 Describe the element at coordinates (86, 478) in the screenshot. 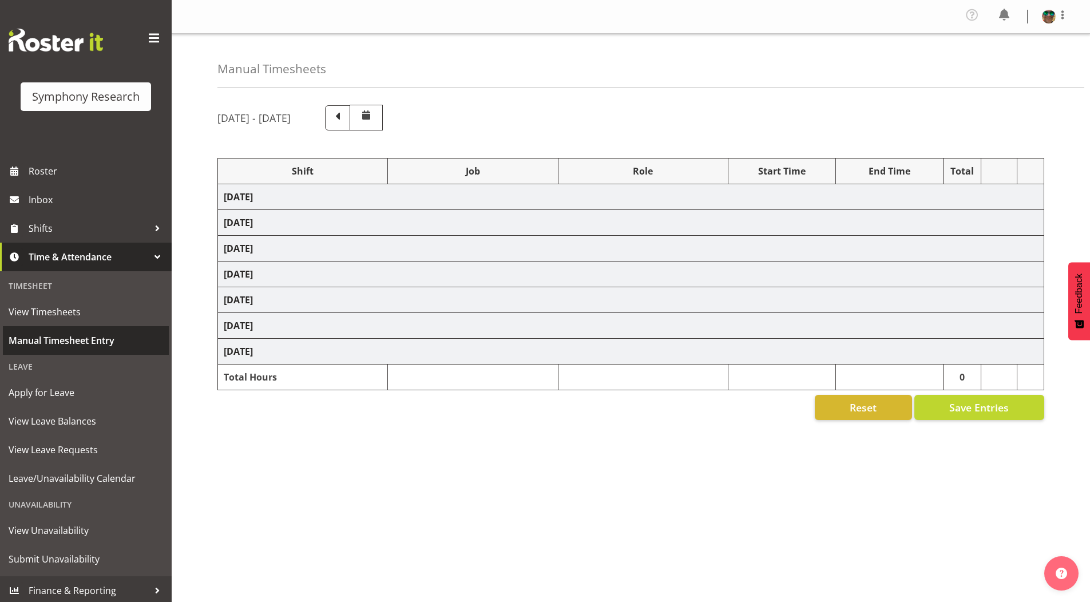

I see `a: Leave/Unavailability Calendar` at that location.